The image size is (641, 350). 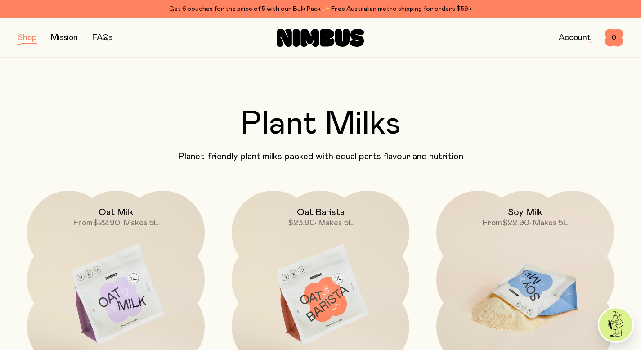 I want to click on div: Get 6 pouches for the price of 5 with our Bulk Pack ✨ Free Australian metro shipping for orders $59+, so click(x=320, y=9).